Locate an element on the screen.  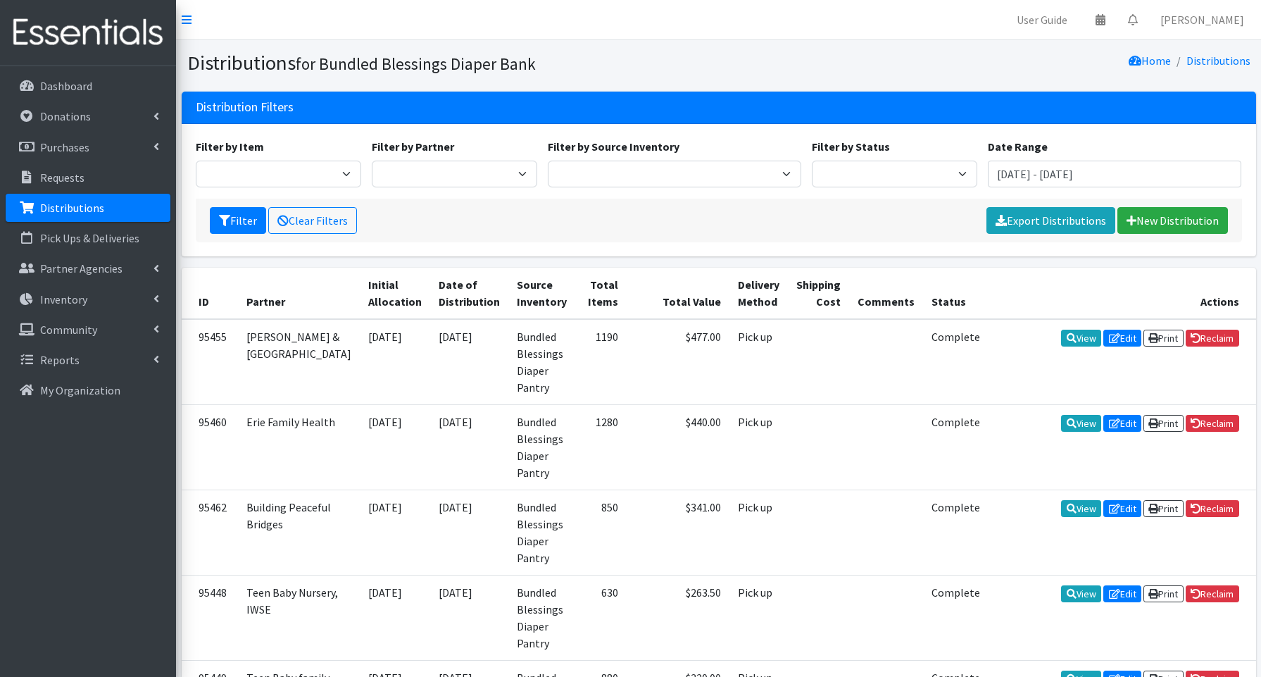
td: 95462 is located at coordinates (210, 532).